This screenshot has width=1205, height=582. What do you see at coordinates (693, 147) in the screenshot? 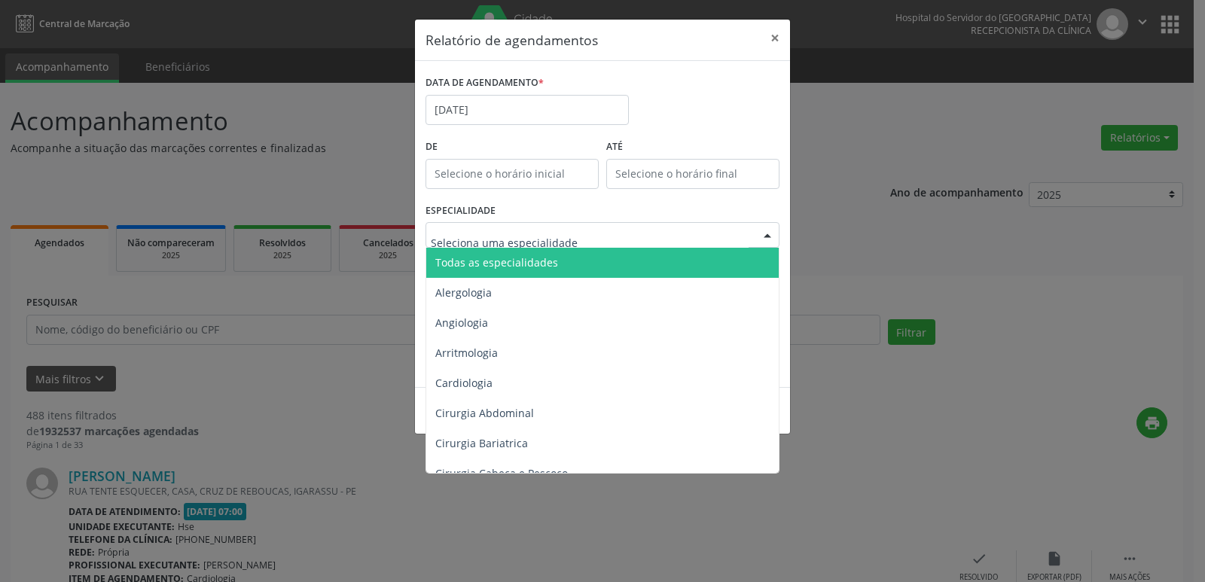
I see `label: ATÉ` at bounding box center [693, 147].